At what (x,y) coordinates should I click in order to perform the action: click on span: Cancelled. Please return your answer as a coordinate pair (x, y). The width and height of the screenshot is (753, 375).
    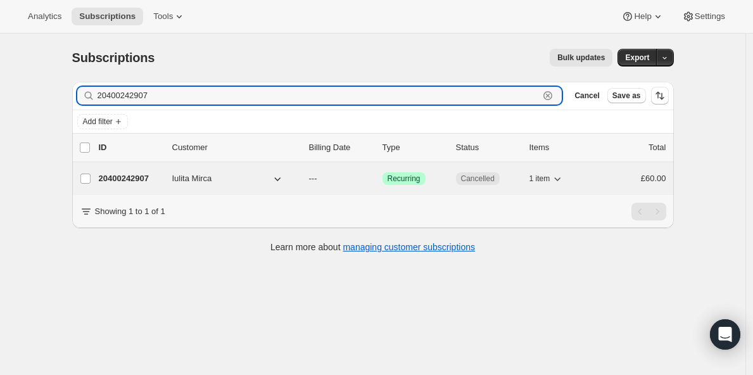
    Looking at the image, I should click on (478, 179).